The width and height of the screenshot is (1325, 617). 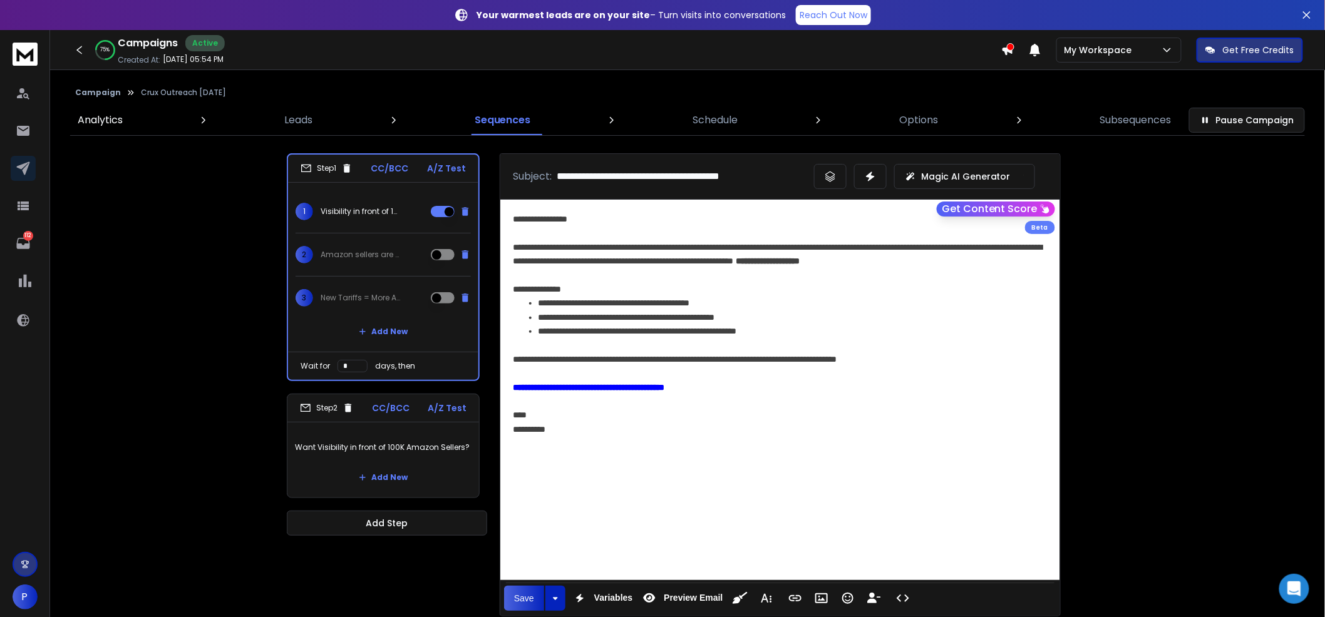 What do you see at coordinates (795, 599) in the screenshot?
I see `button: Insert Link (⌘K)` at bounding box center [795, 599].